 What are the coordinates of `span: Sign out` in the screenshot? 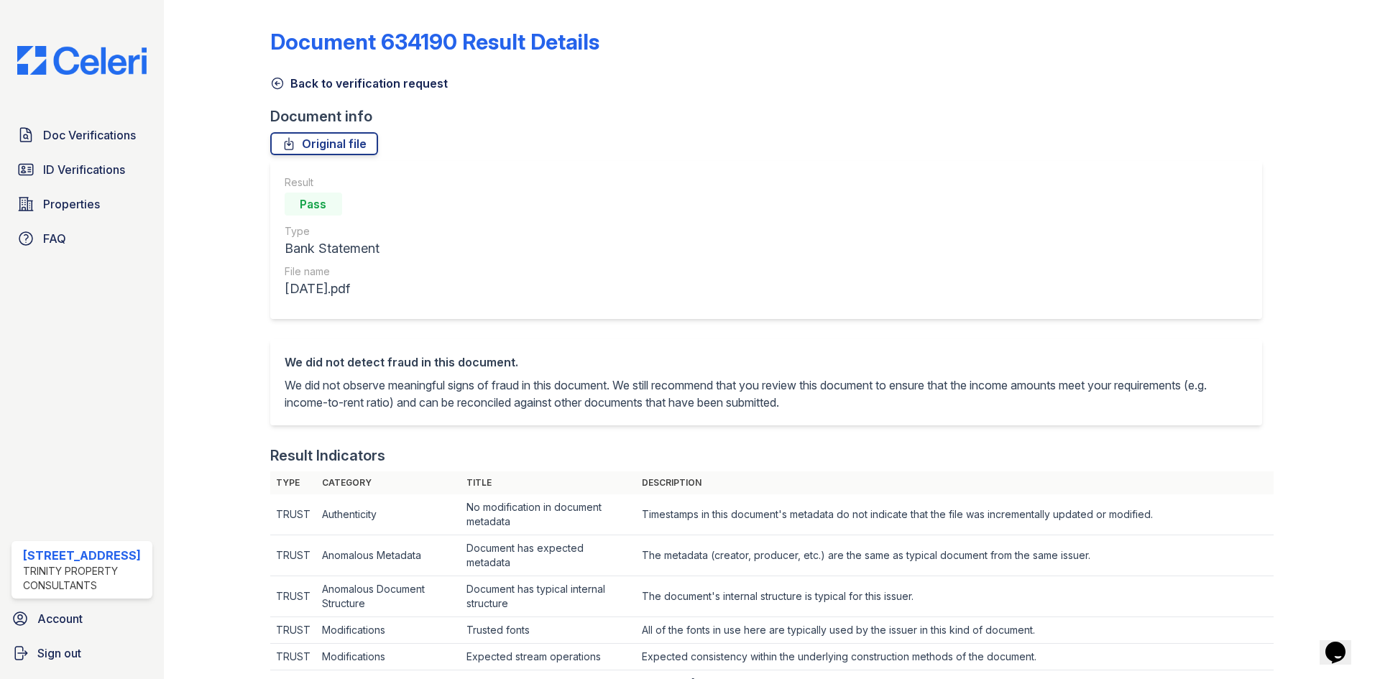 It's located at (59, 653).